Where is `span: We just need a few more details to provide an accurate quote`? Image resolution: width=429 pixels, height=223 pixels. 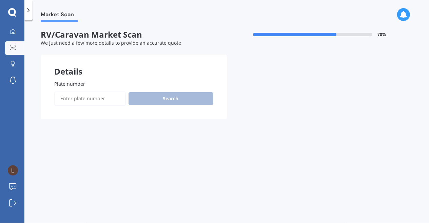
span: We just need a few more details to provide an accurate quote is located at coordinates (111, 43).